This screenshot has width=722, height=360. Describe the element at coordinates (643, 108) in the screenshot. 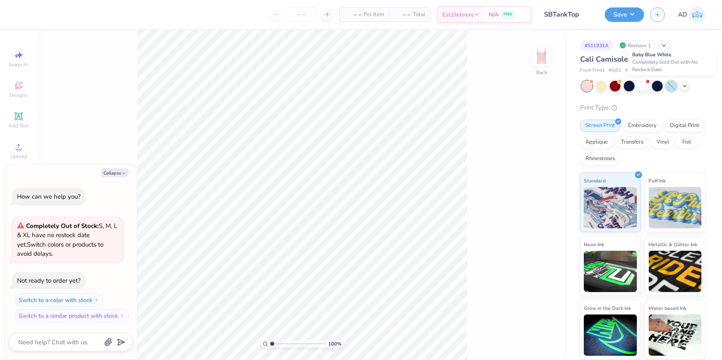

I see `div: Print Type` at that location.